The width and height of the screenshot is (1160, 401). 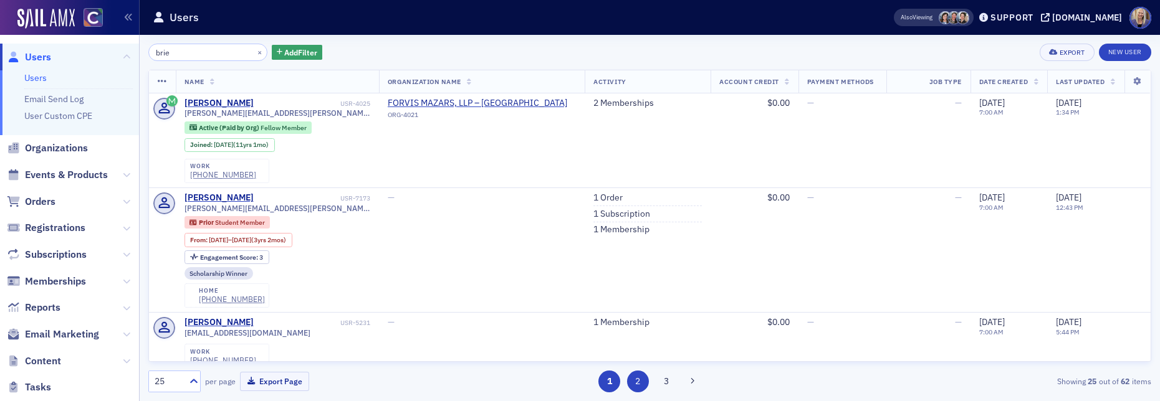 What do you see at coordinates (1067, 112) in the screenshot?
I see `time: 1:34 PM` at bounding box center [1067, 112].